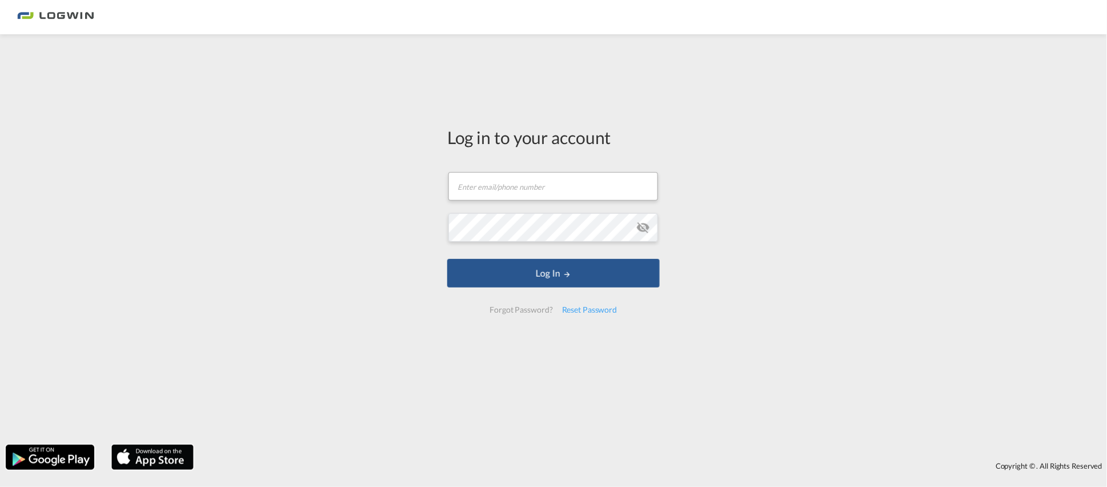 This screenshot has width=1107, height=487. Describe the element at coordinates (152, 457) in the screenshot. I see `img: apple.png` at that location.